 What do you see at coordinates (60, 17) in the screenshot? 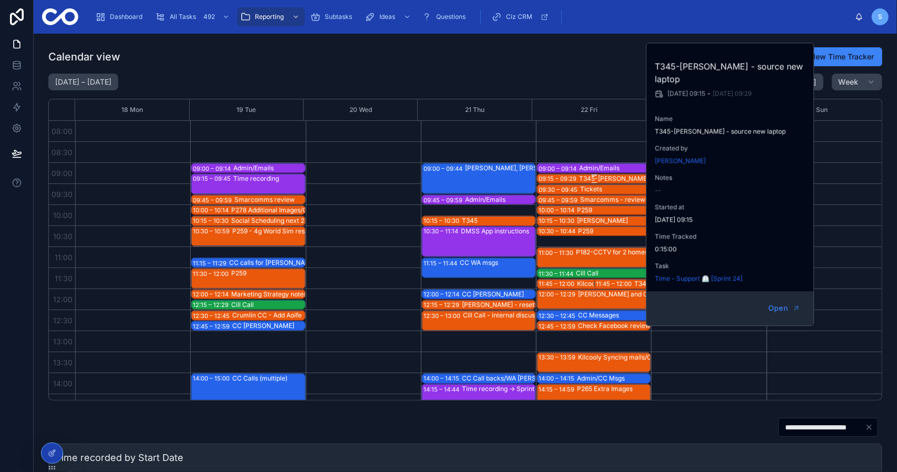
I see `img: App logo` at bounding box center [60, 17].